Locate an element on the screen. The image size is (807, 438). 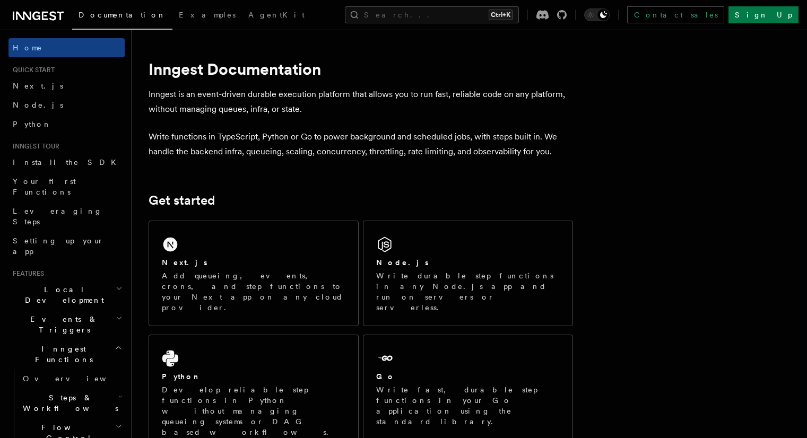
span: Events & Triggers is located at coordinates (62, 325).